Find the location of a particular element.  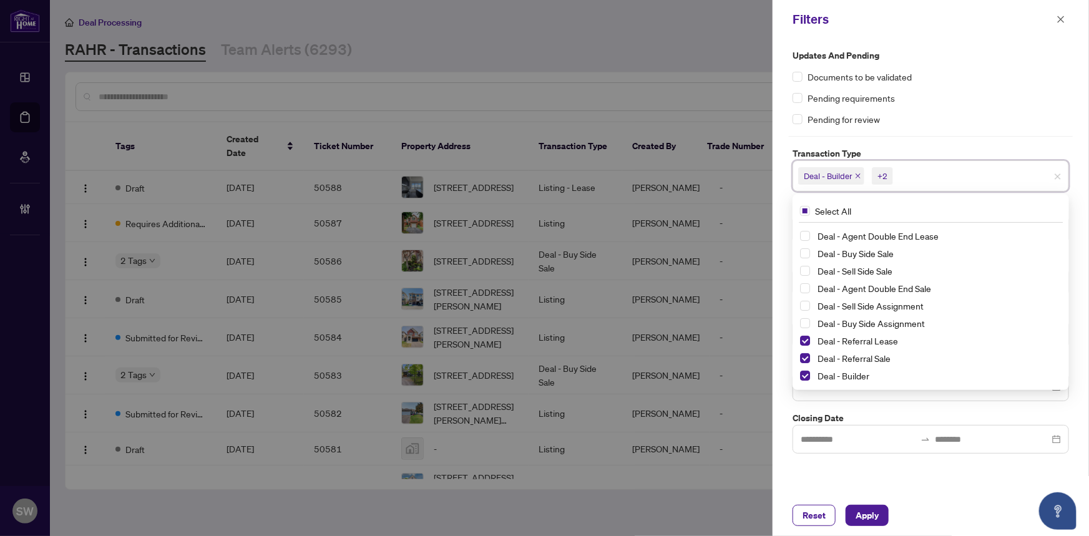

span: Documents to be validated is located at coordinates (860, 77).